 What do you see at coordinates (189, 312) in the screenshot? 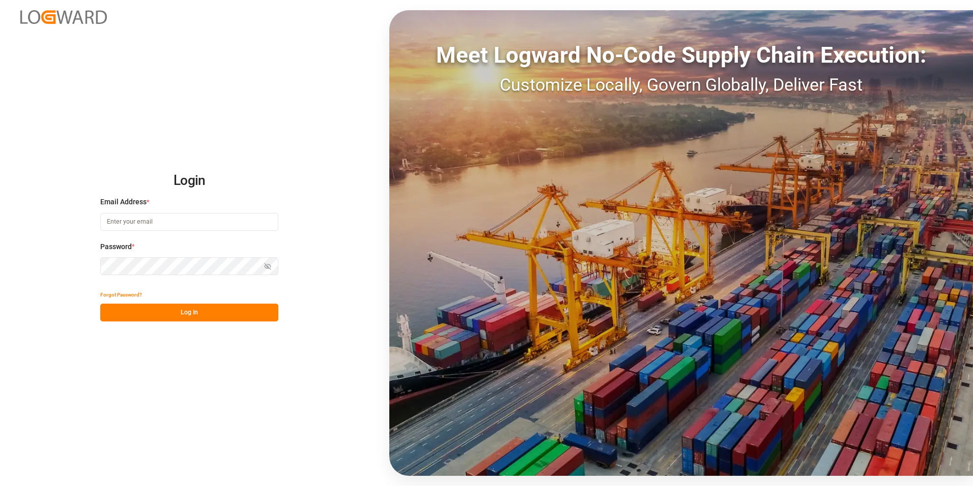
I see `button: Log In` at bounding box center [189, 312].